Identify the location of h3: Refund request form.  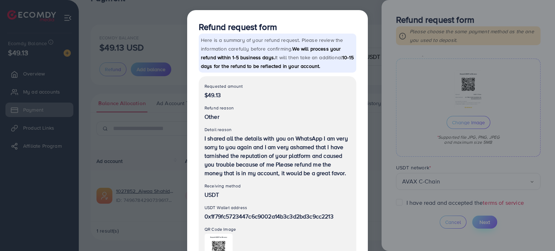
(277, 27).